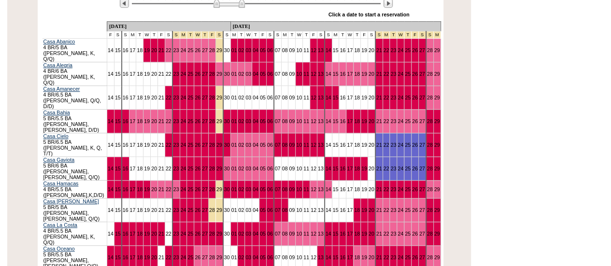 The image size is (611, 266). What do you see at coordinates (292, 74) in the screenshot?
I see `a: 09` at bounding box center [292, 74].